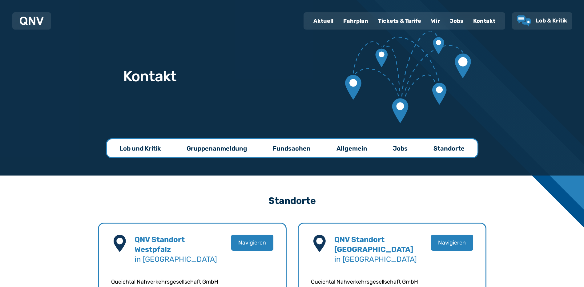  Describe the element at coordinates (32, 21) in the screenshot. I see `img: QNV Logo` at that location.